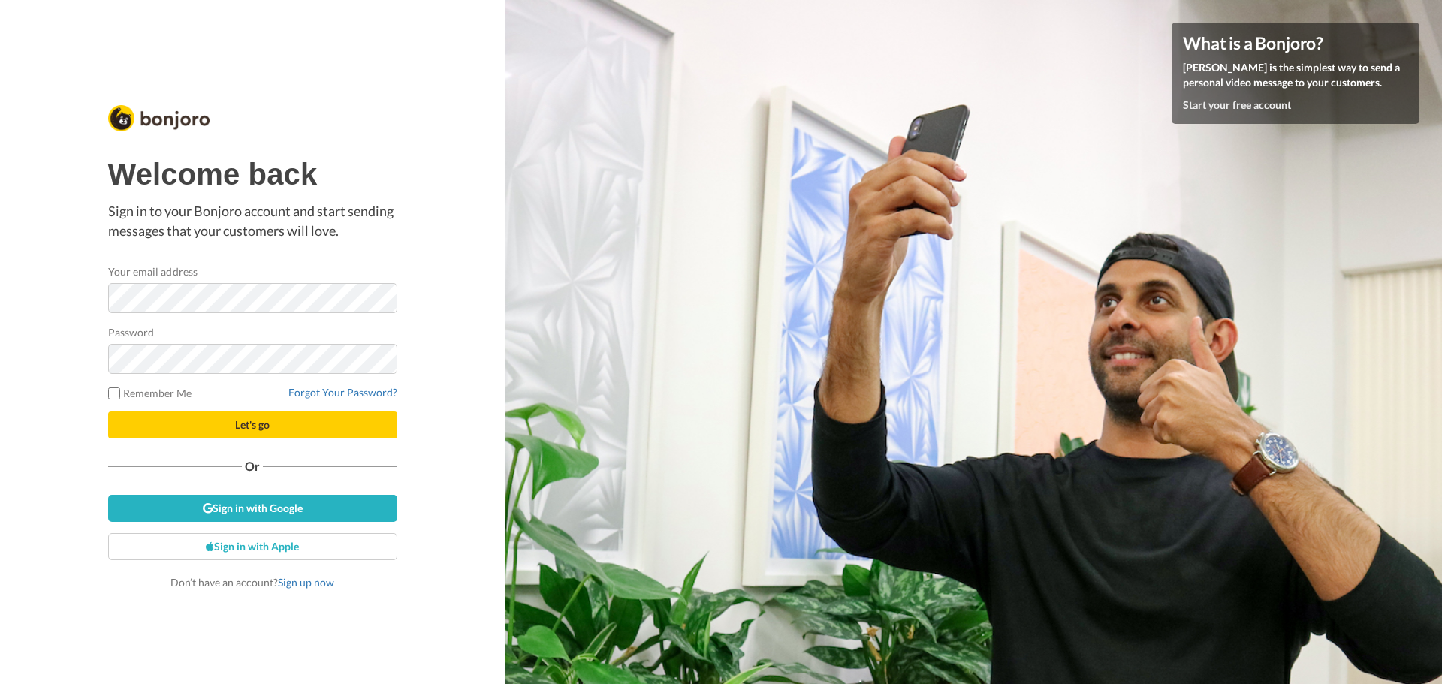 Image resolution: width=1442 pixels, height=684 pixels. I want to click on a: Sign in with Google, so click(252, 509).